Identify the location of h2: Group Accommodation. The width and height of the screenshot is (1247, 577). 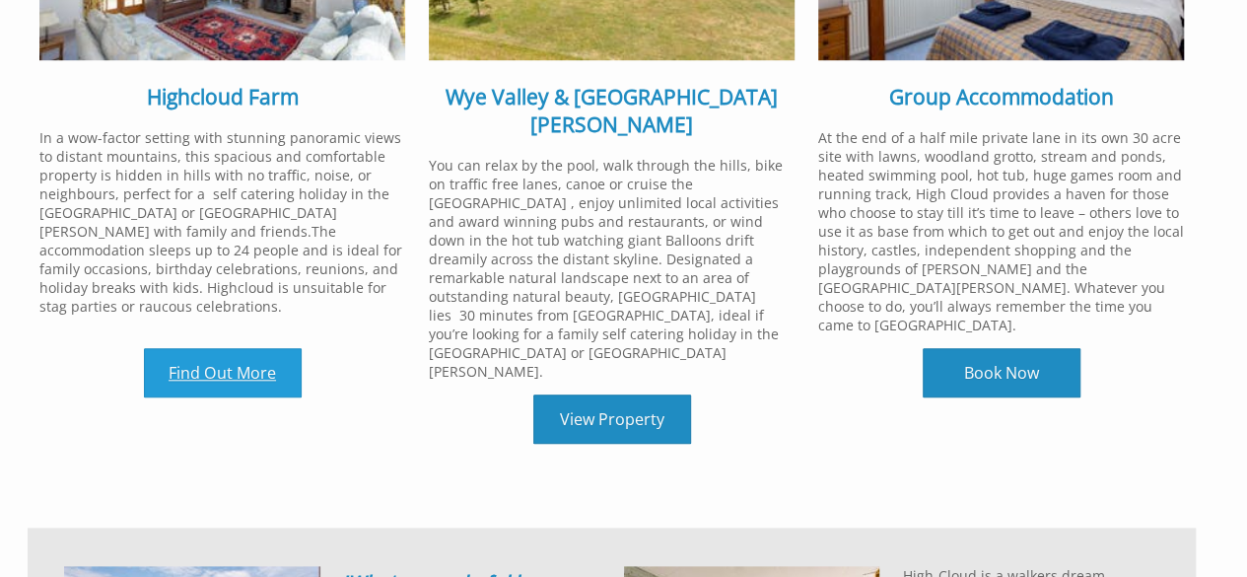
(1000, 97).